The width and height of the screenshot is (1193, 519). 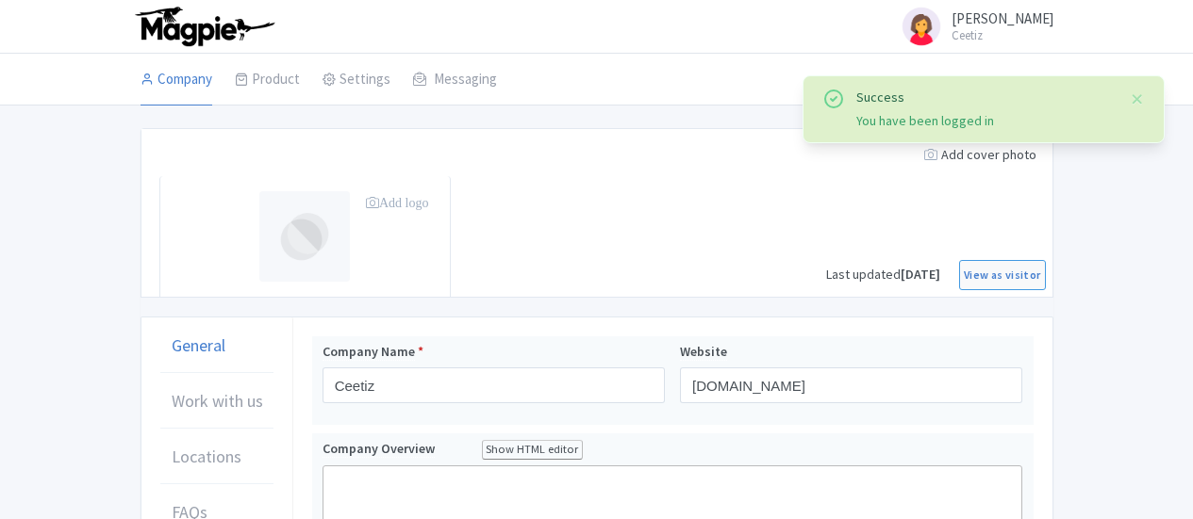 What do you see at coordinates (921, 26) in the screenshot?
I see `img: avatar_key_member-9c1dde93af8b07d7383eb8b5fb890c87.png` at bounding box center [921, 26].